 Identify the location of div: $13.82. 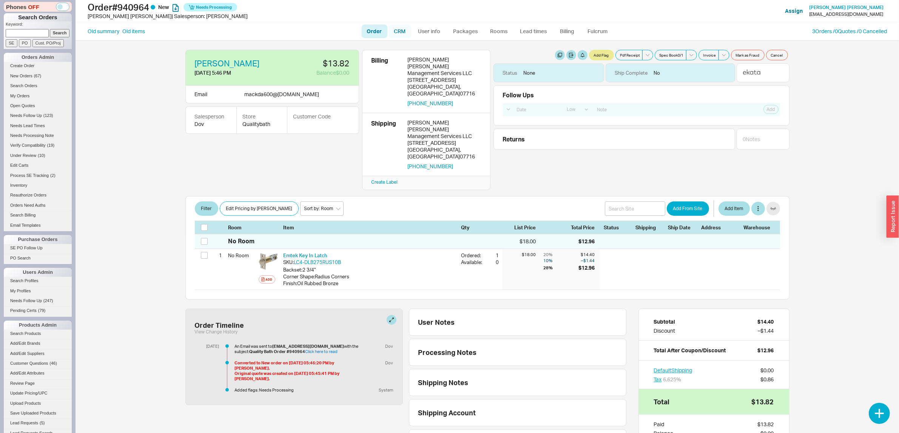
(763, 402).